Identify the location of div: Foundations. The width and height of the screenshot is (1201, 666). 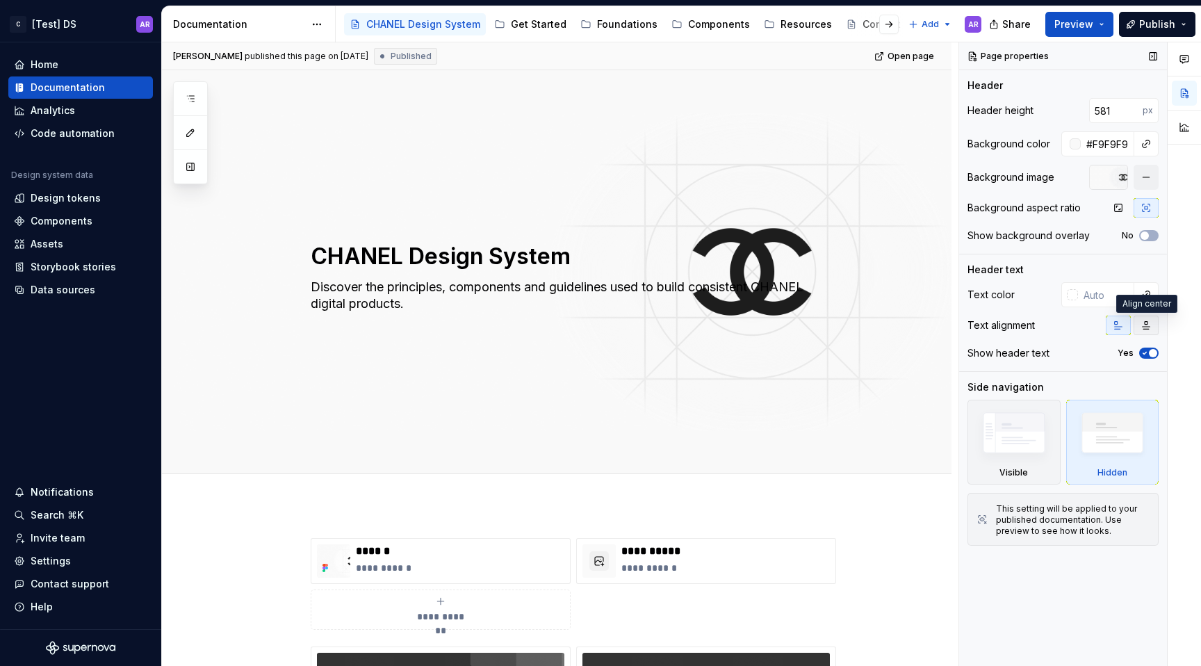
(627, 24).